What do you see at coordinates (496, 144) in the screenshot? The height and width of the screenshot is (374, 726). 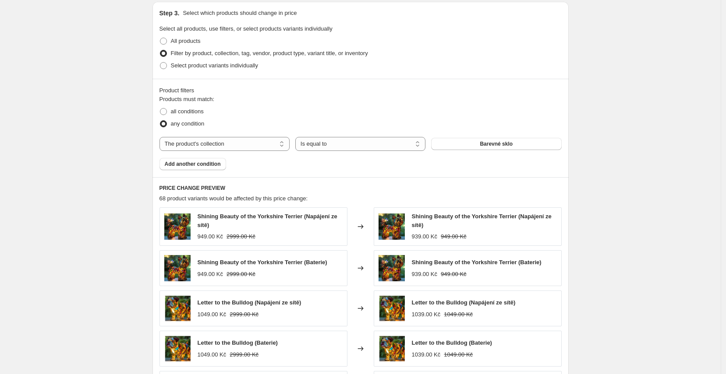 I see `button: Barevné sklo` at bounding box center [496, 144].